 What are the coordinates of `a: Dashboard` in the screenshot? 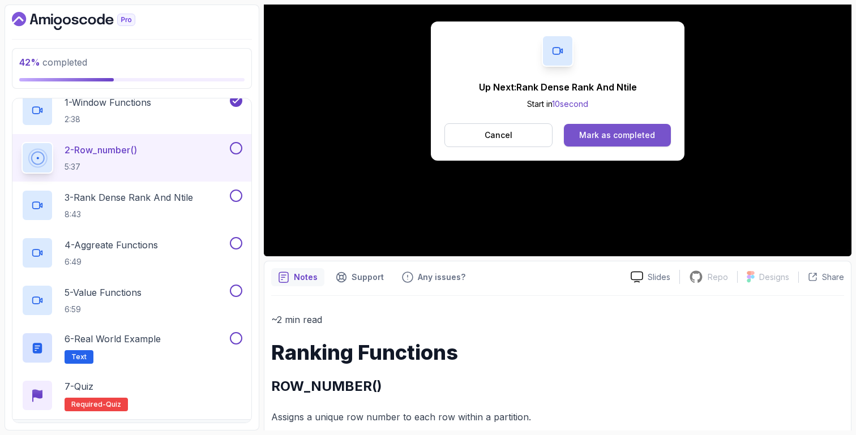 It's located at (87, 21).